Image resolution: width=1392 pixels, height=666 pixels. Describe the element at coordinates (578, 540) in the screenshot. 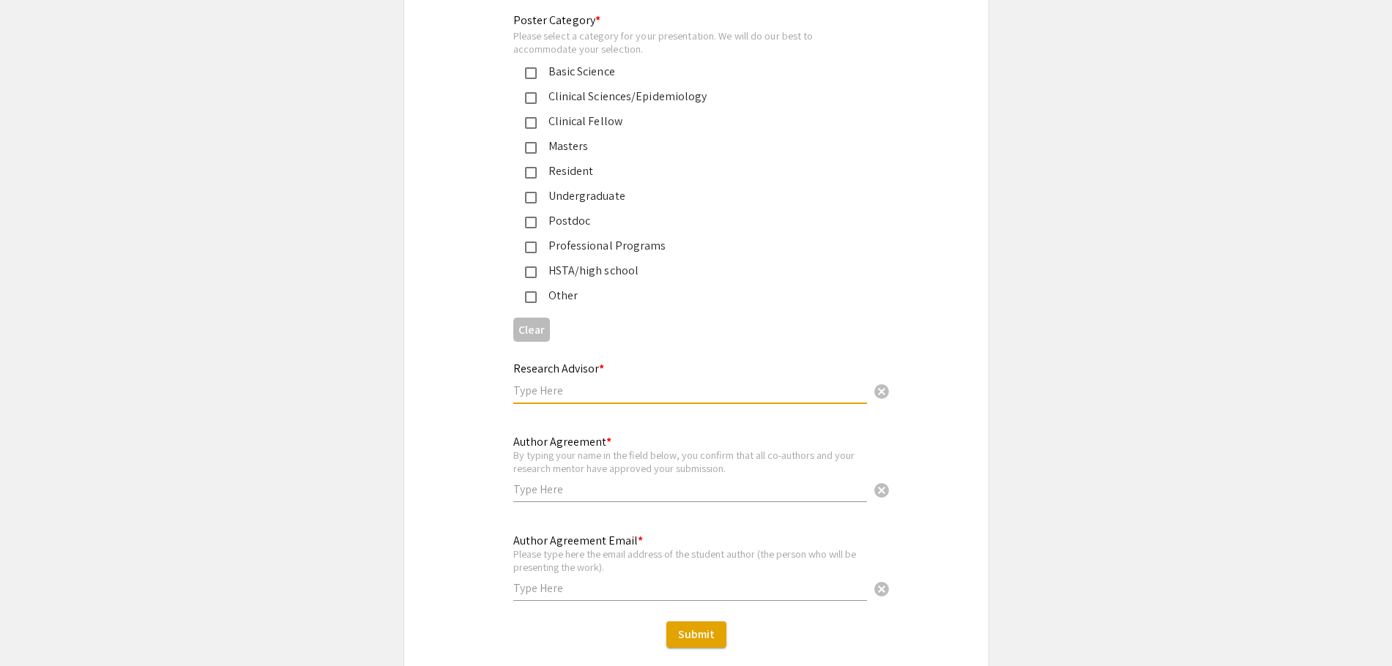

I see `mat-label: Author Agreement Email` at that location.